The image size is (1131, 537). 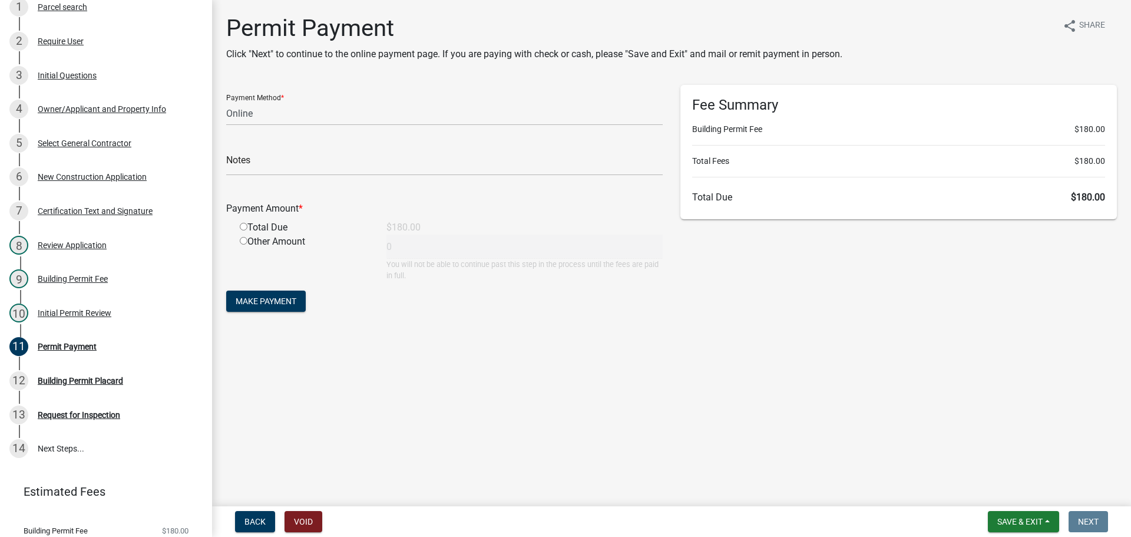 What do you see at coordinates (19, 313) in the screenshot?
I see `div: 10` at bounding box center [19, 313].